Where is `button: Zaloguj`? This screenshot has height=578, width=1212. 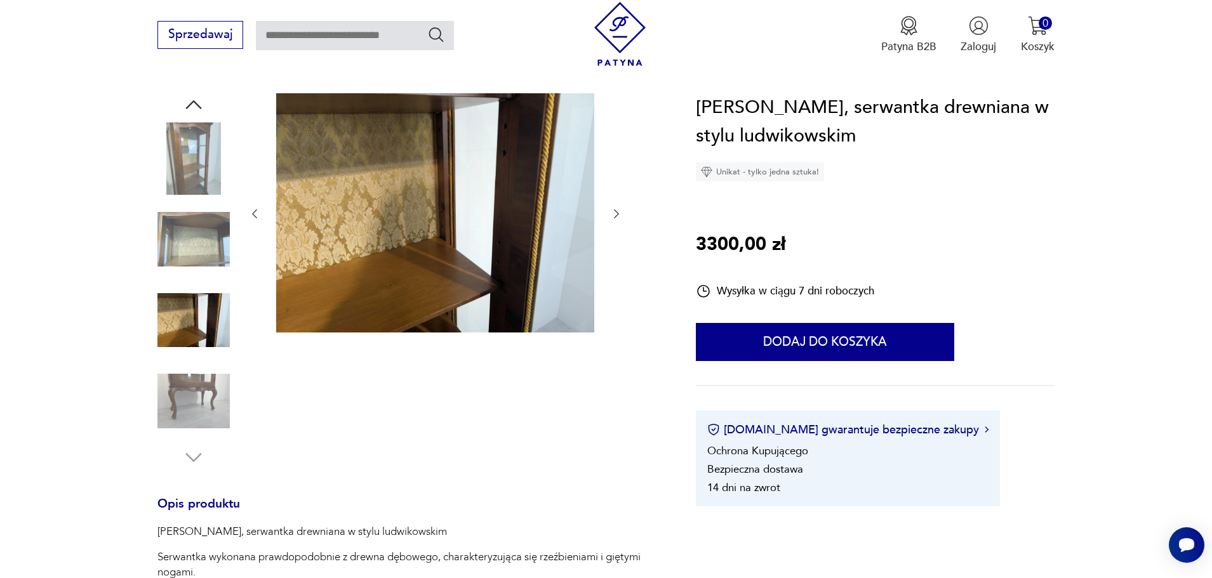
button: Zaloguj is located at coordinates (978, 35).